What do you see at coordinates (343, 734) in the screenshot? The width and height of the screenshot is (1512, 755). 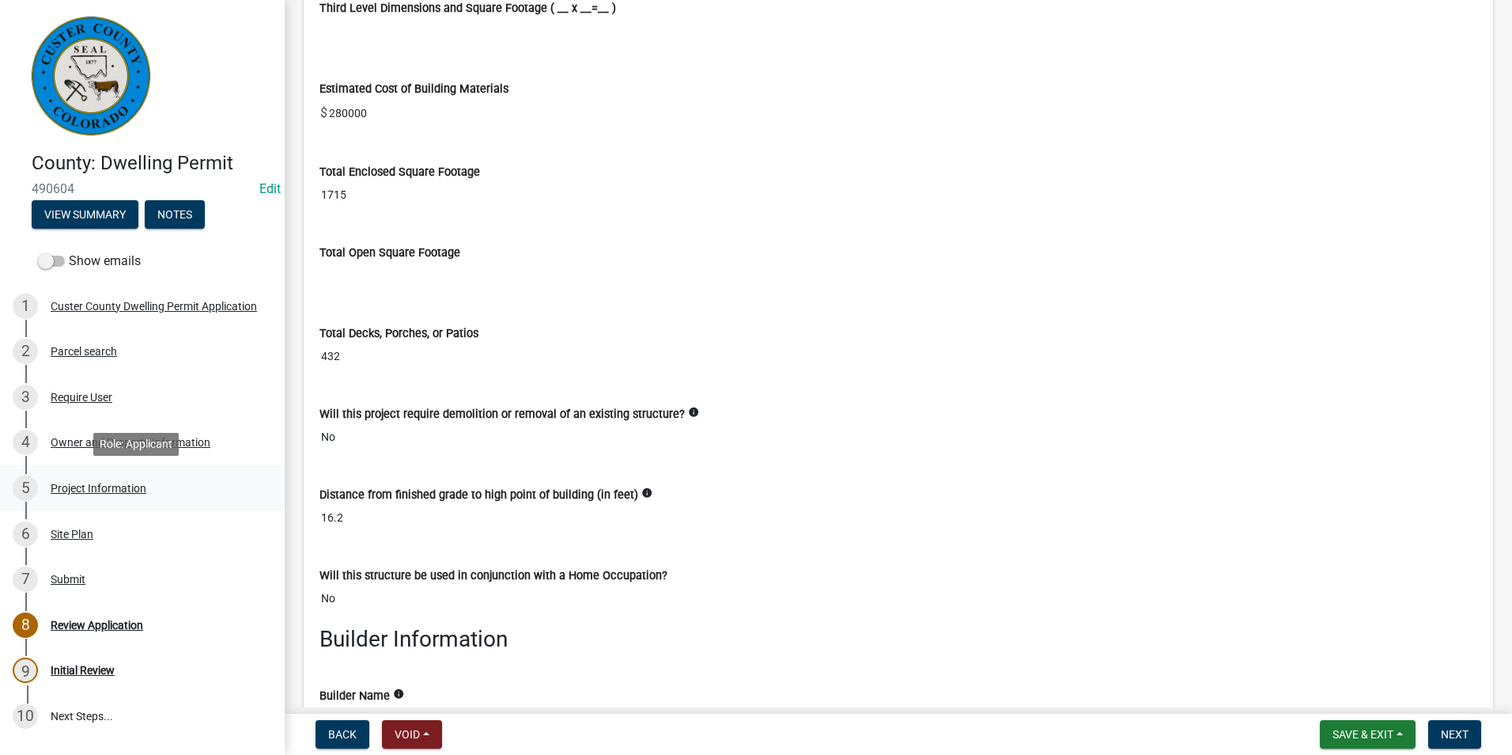 I see `button: Back` at bounding box center [343, 734].